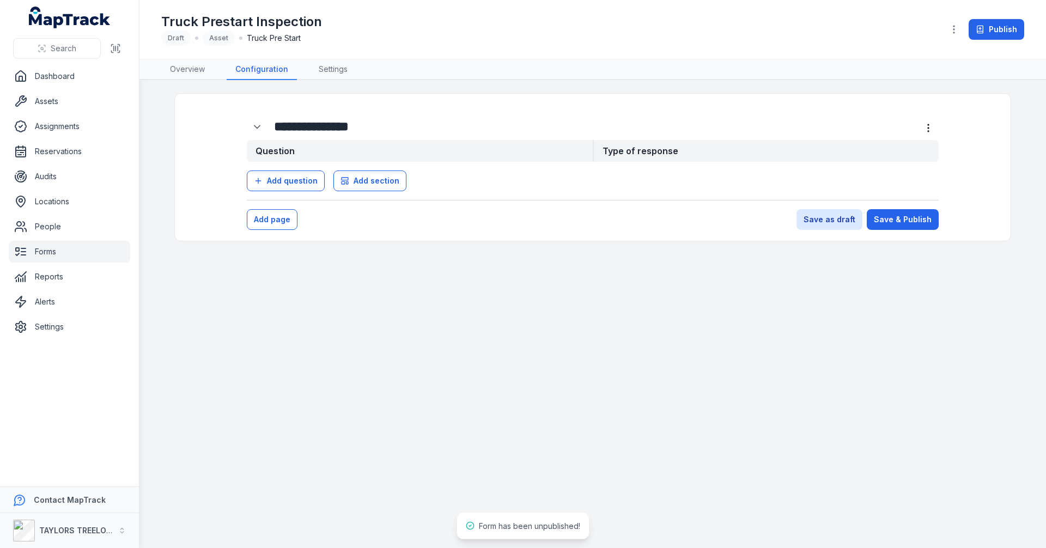 The width and height of the screenshot is (1046, 548). I want to click on button: Add page, so click(272, 220).